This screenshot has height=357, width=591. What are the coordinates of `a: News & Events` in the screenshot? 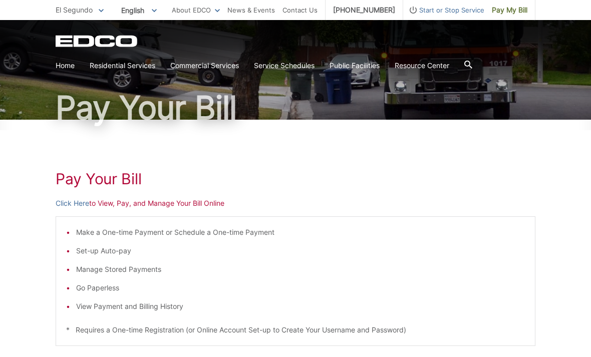 It's located at (251, 10).